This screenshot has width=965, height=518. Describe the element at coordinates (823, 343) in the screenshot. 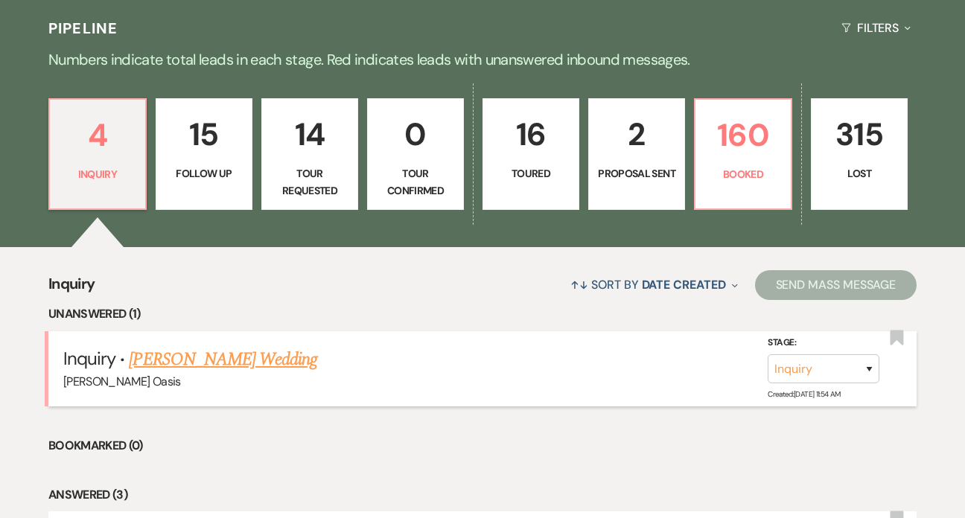

I see `label: Stage:` at that location.